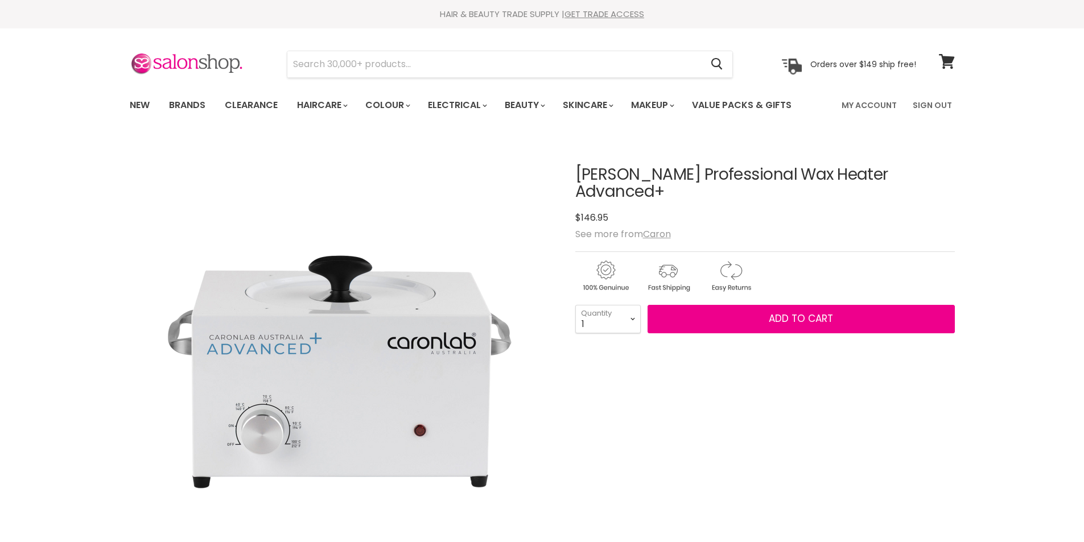 This screenshot has width=1084, height=542. What do you see at coordinates (652, 105) in the screenshot?
I see `a: Makeup` at bounding box center [652, 105].